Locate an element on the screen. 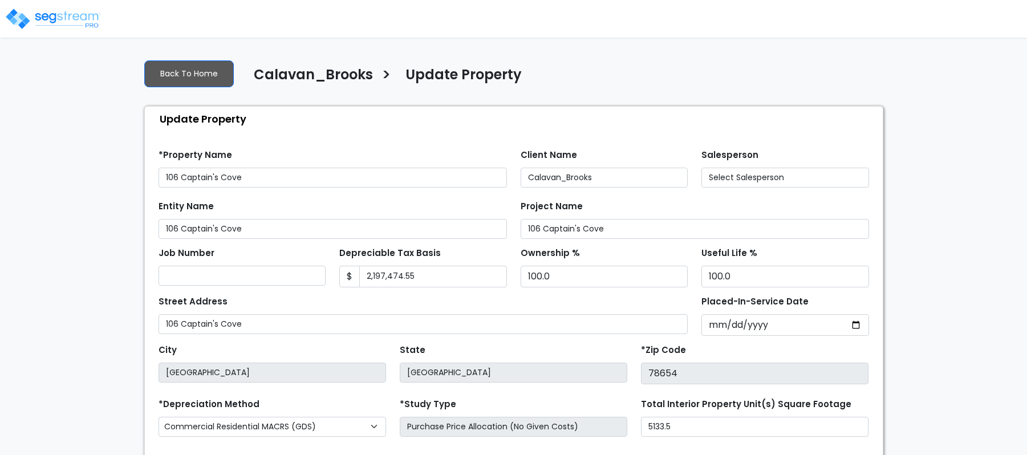 This screenshot has width=1027, height=455. h4: Update Property is located at coordinates (464, 76).